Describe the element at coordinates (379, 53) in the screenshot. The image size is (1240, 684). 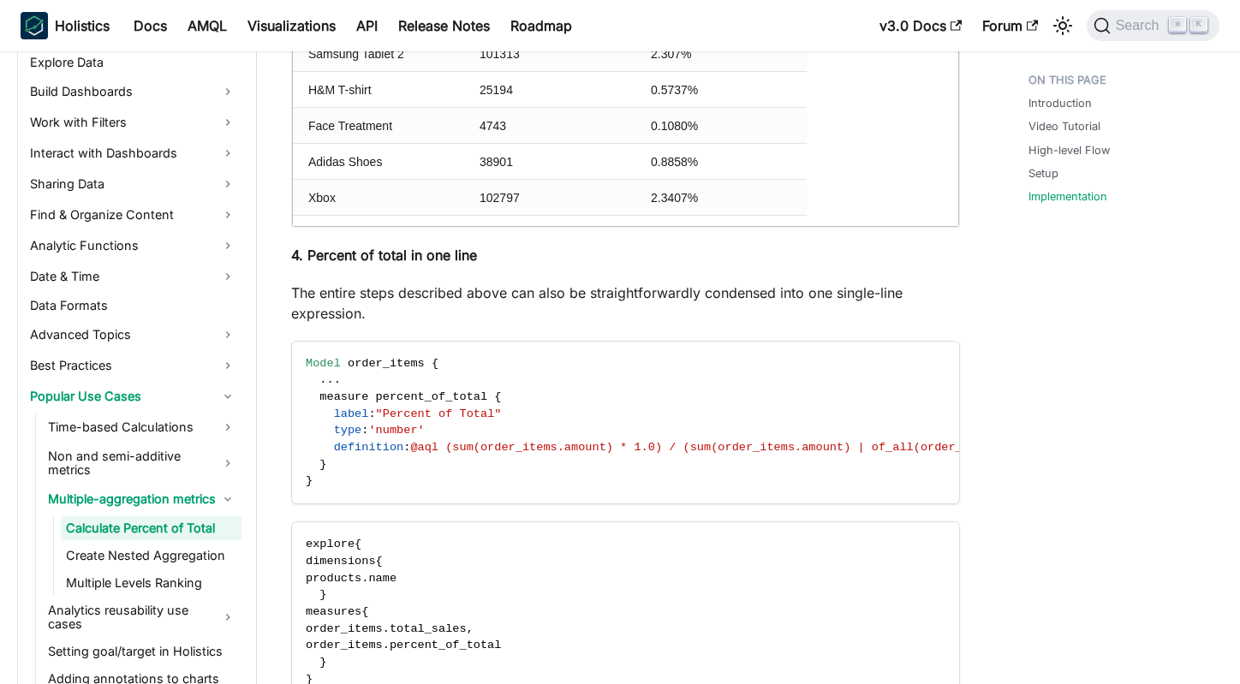
I see `div: Samsung Tablet 2` at that location.